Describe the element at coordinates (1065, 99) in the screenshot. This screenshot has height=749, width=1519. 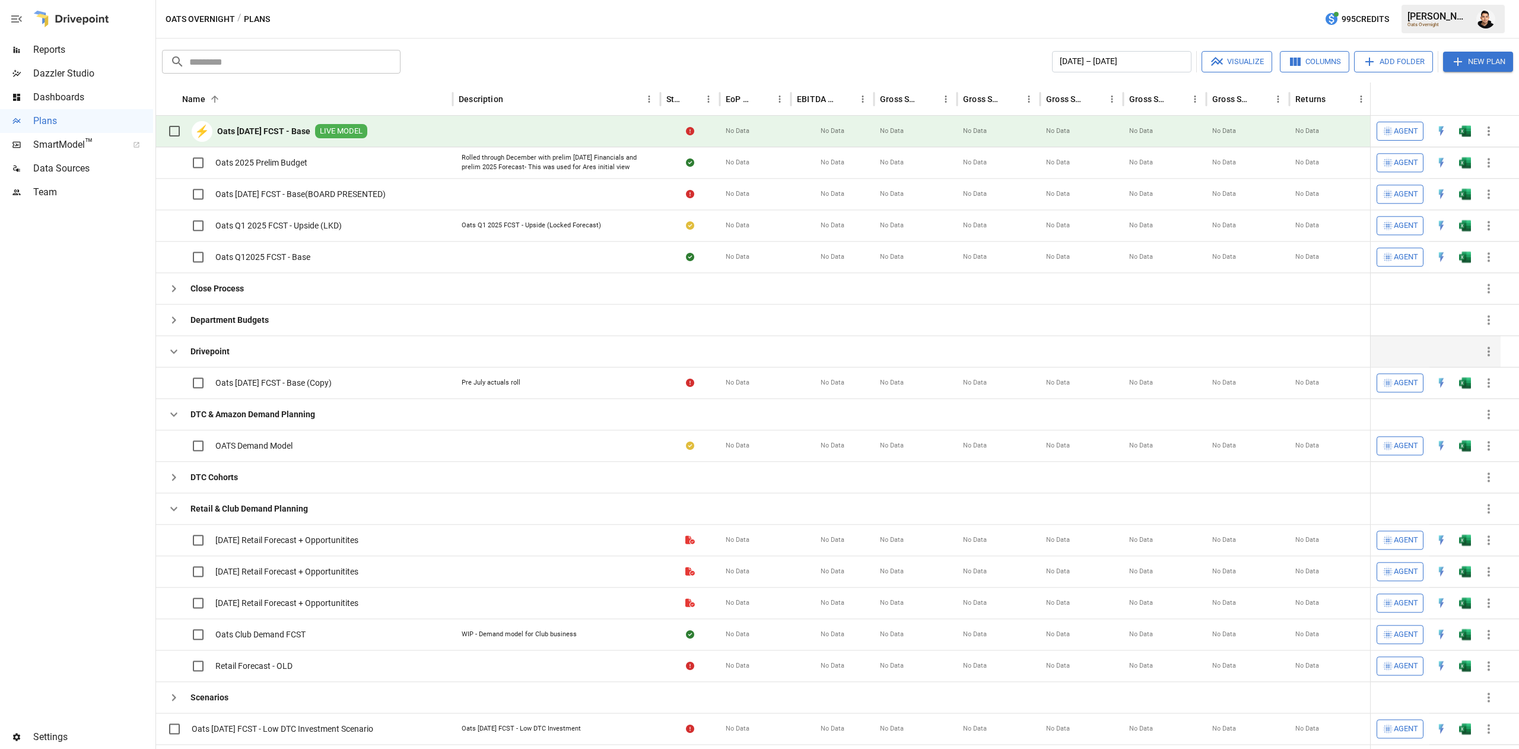
I see `div: Gross Sales: Marketplace` at that location.